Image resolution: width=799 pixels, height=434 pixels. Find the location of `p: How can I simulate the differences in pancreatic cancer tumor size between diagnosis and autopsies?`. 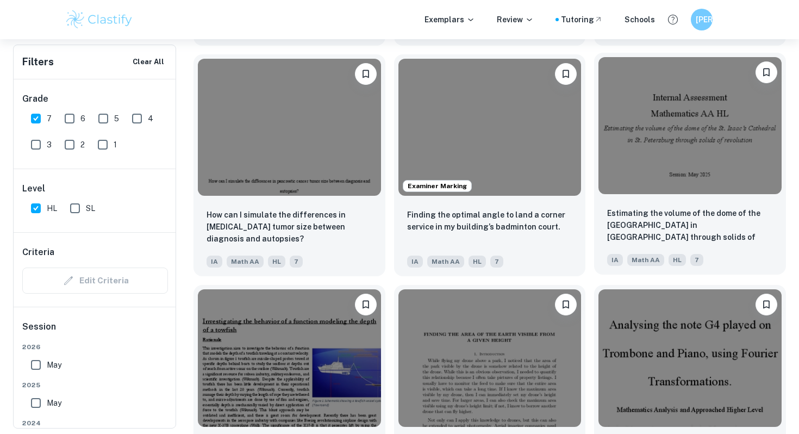

p: How can I simulate the differences in pancreatic cancer tumor size between diagnosis and autopsies? is located at coordinates (289, 227).